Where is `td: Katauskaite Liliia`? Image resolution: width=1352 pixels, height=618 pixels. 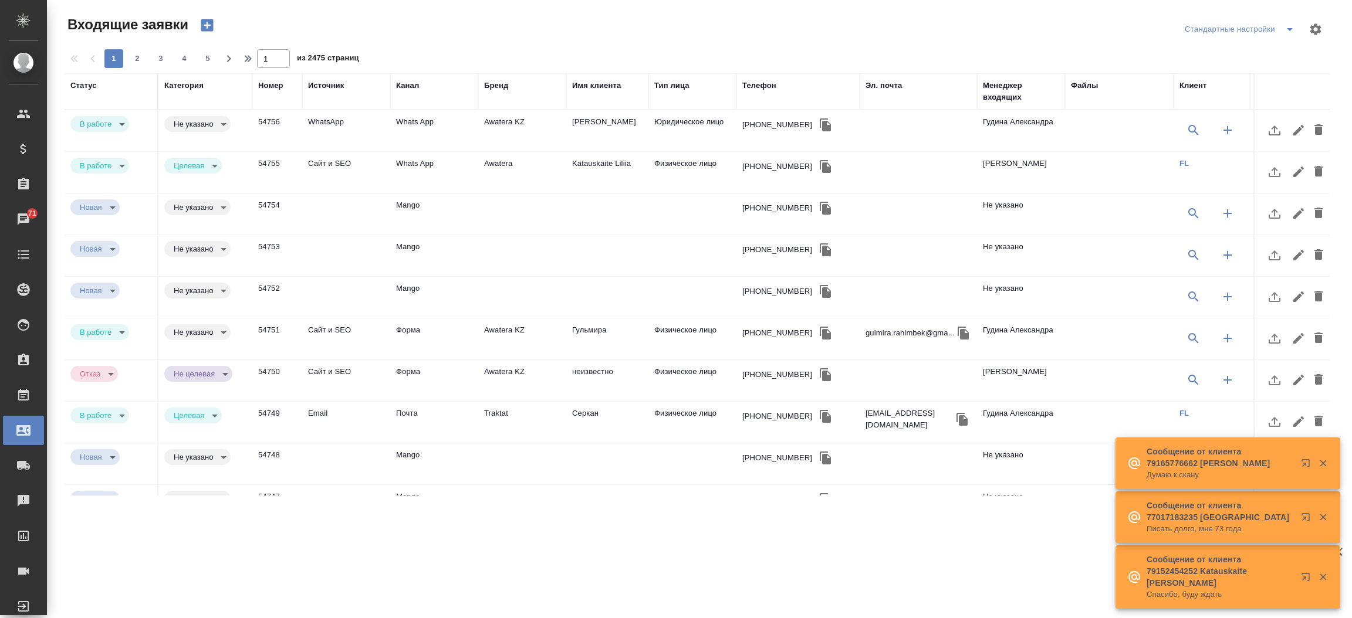
td: Katauskaite Liliia is located at coordinates (607, 172).